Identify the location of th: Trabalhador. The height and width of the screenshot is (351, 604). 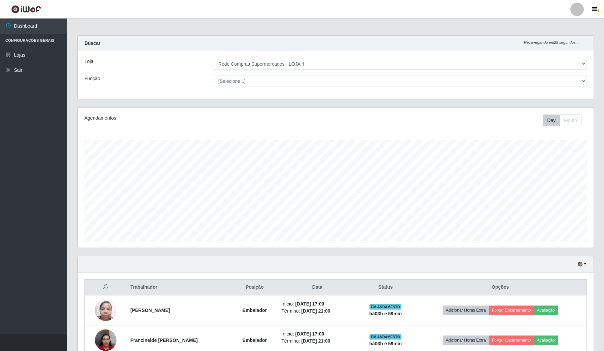
(179, 287).